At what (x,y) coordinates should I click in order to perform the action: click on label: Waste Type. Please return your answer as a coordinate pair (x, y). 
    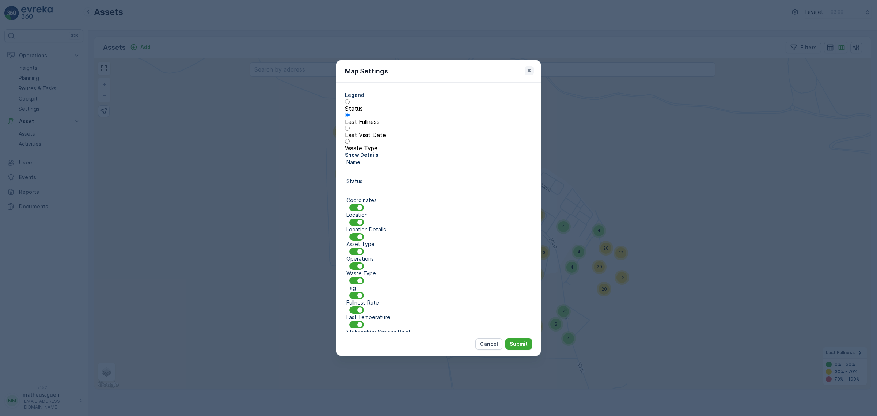
    Looking at the image, I should click on (361, 145).